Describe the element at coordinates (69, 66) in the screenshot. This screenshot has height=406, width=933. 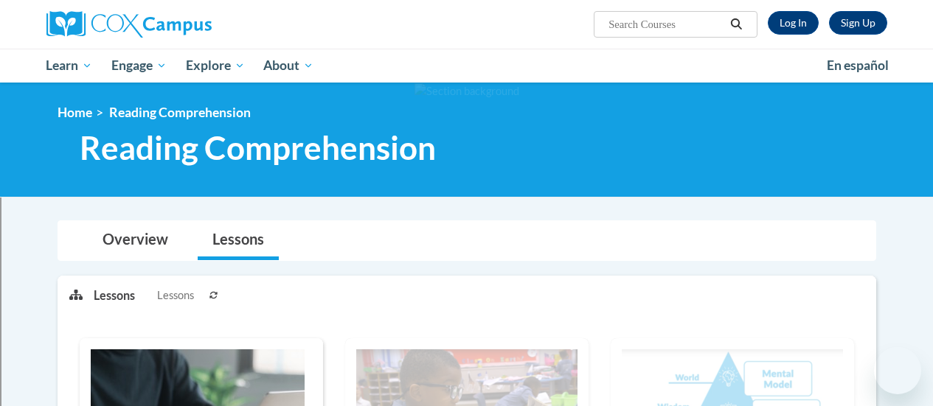
I see `a: Learn` at that location.